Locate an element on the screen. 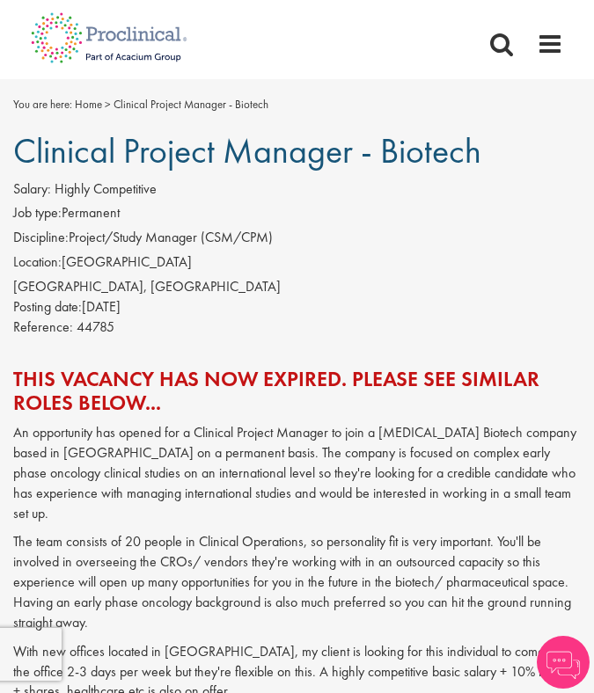 The height and width of the screenshot is (693, 594). li: Project/Study Manager (CSM/CPM) is located at coordinates (296, 240).